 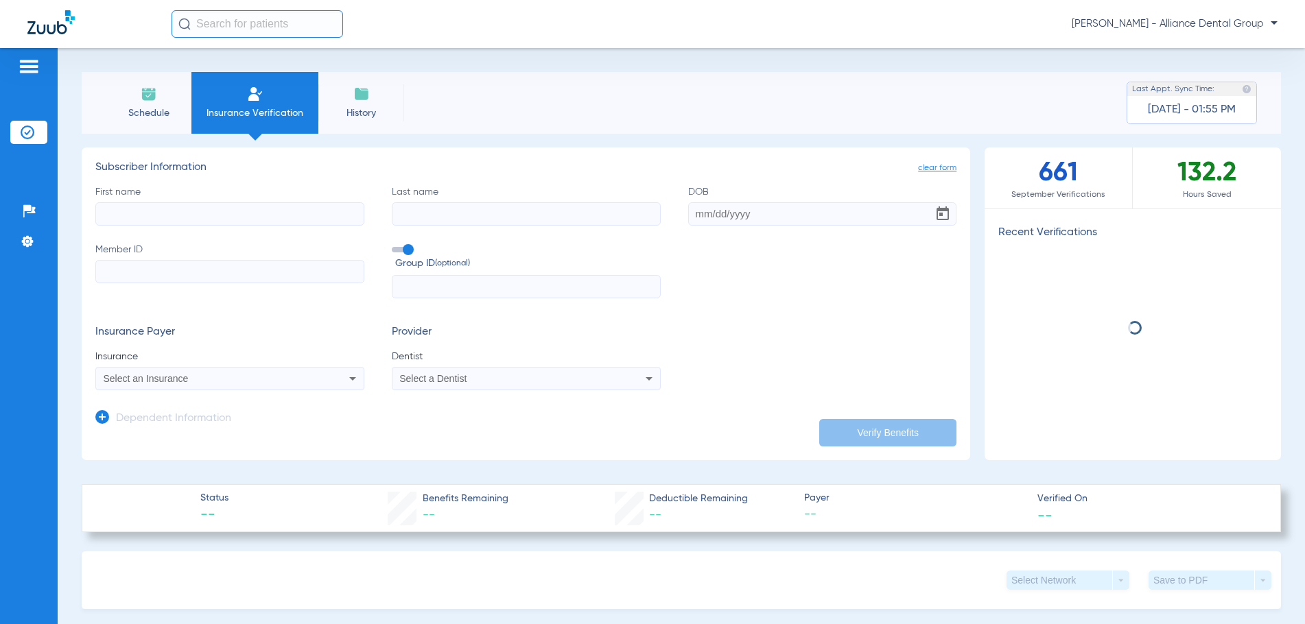 What do you see at coordinates (257, 24) in the screenshot?
I see `input: Search for patients` at bounding box center [257, 24].